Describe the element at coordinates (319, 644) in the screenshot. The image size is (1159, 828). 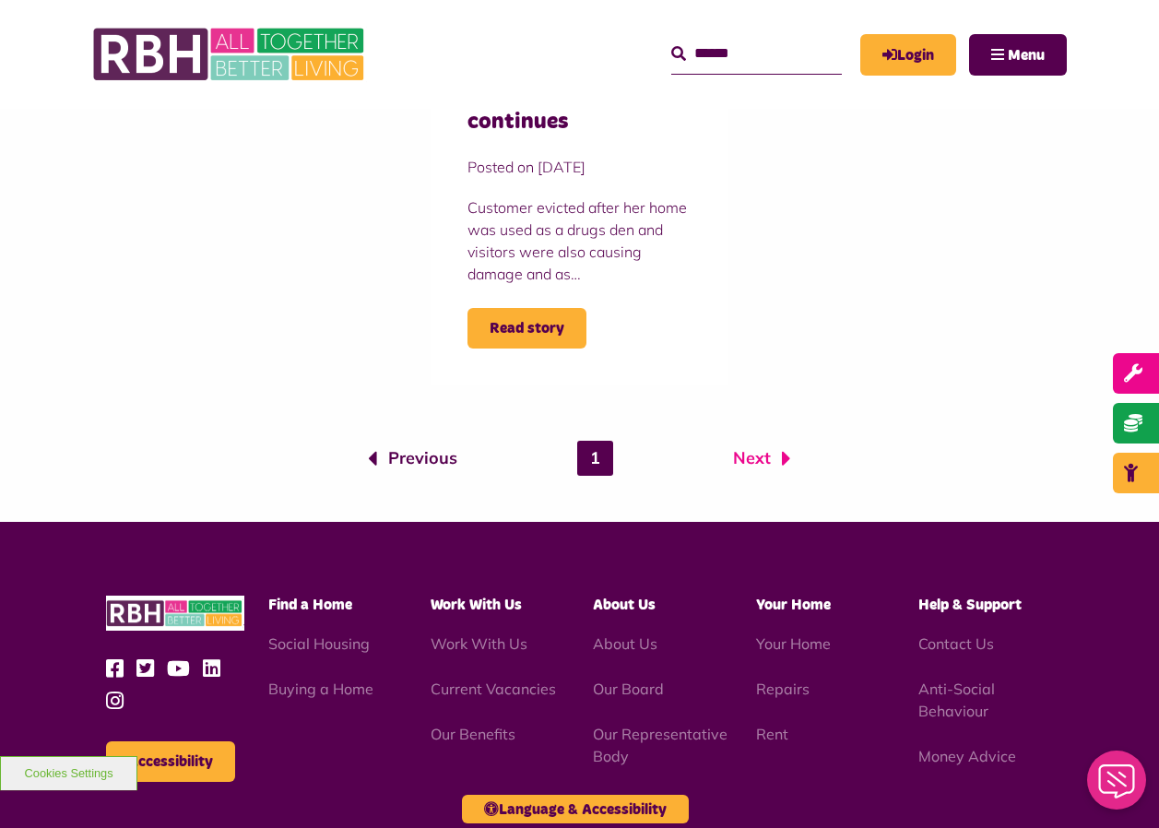
I see `a: Social Housing - open in a new tab` at that location.